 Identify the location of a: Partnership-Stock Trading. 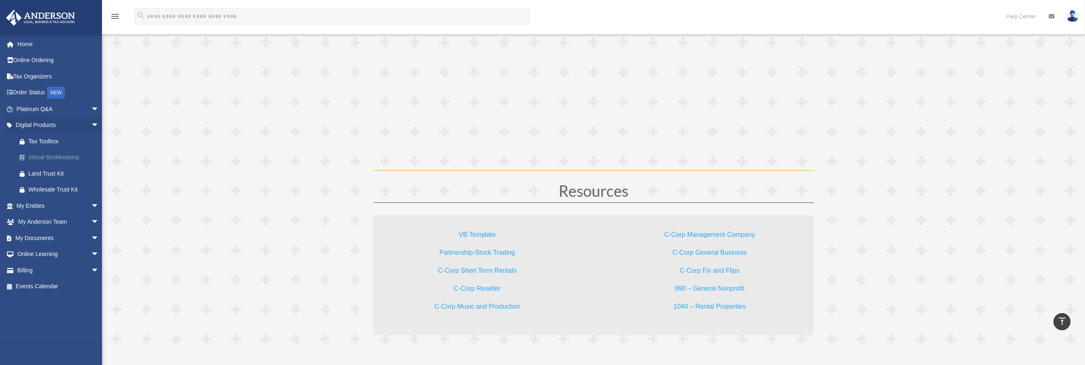
(477, 254).